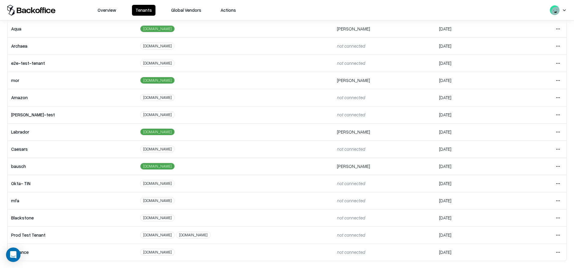  Describe the element at coordinates (72, 166) in the screenshot. I see `td: bausch` at that location.